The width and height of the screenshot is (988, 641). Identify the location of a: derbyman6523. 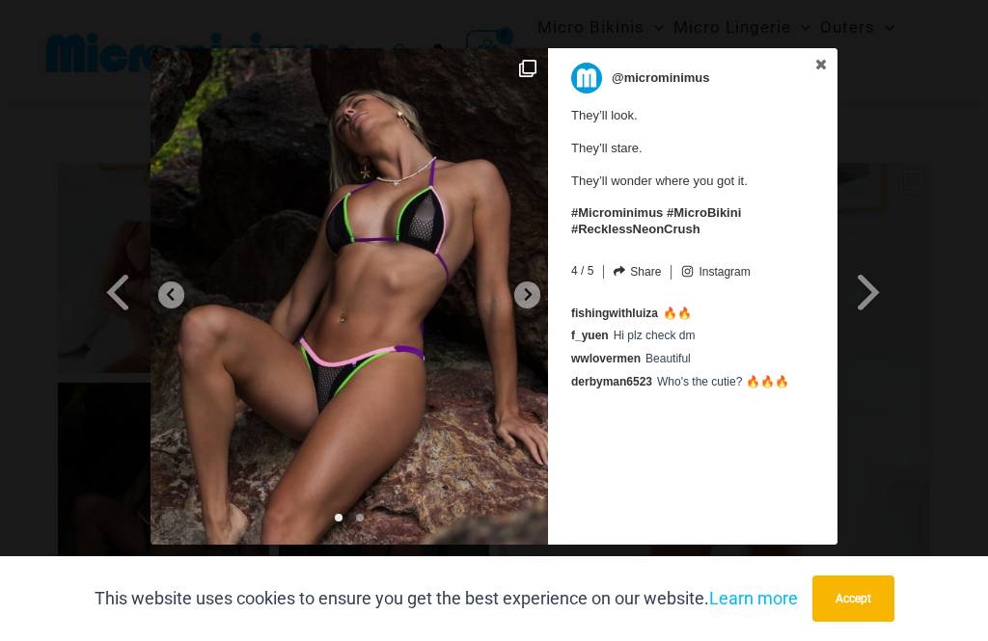
(611, 382).